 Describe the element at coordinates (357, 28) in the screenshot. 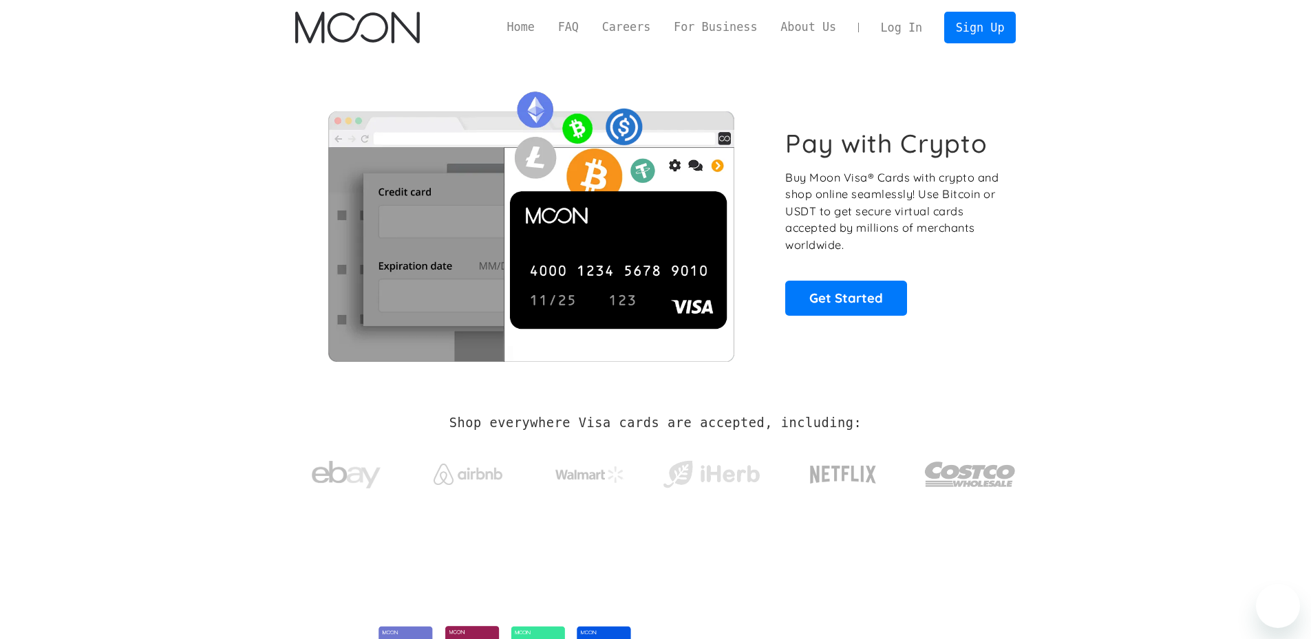

I see `a: home` at that location.